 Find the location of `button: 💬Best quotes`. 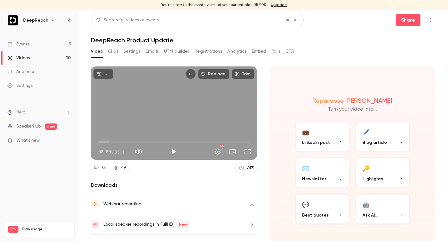

button: 💬Best quotes is located at coordinates (322, 209).